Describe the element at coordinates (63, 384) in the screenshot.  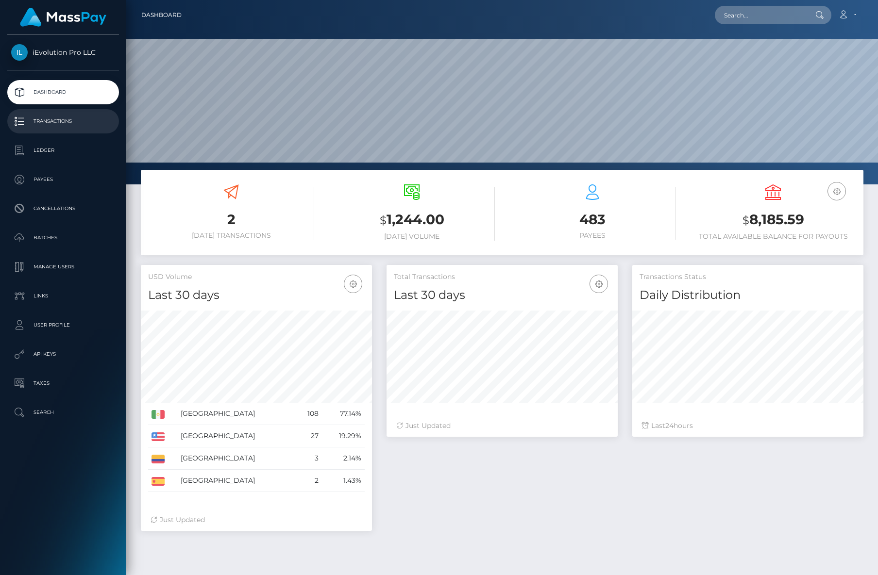
I see `p: Taxes` at that location.